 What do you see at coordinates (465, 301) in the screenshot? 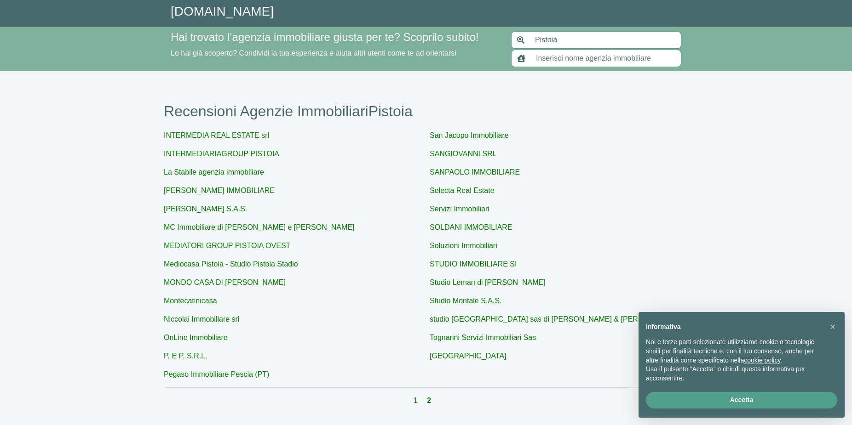
I see `a: Studio Montale S.A.S.` at bounding box center [465, 301].